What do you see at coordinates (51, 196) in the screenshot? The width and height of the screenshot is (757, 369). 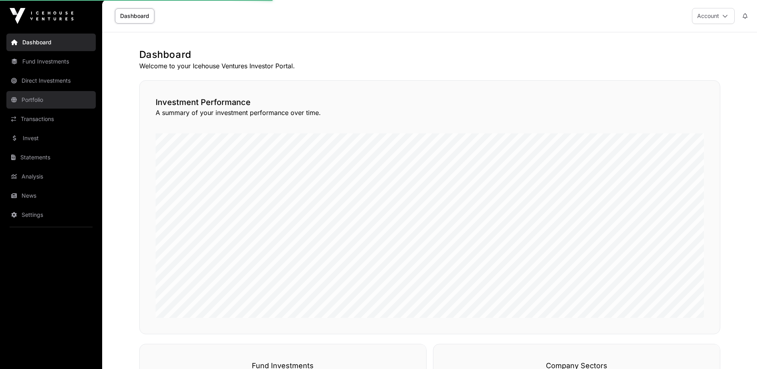 I see `a: News` at bounding box center [51, 196].